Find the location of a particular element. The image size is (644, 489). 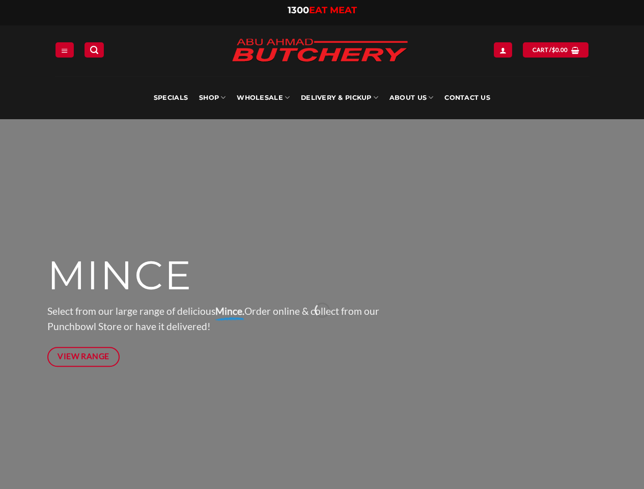

a: Specials is located at coordinates (171, 98).